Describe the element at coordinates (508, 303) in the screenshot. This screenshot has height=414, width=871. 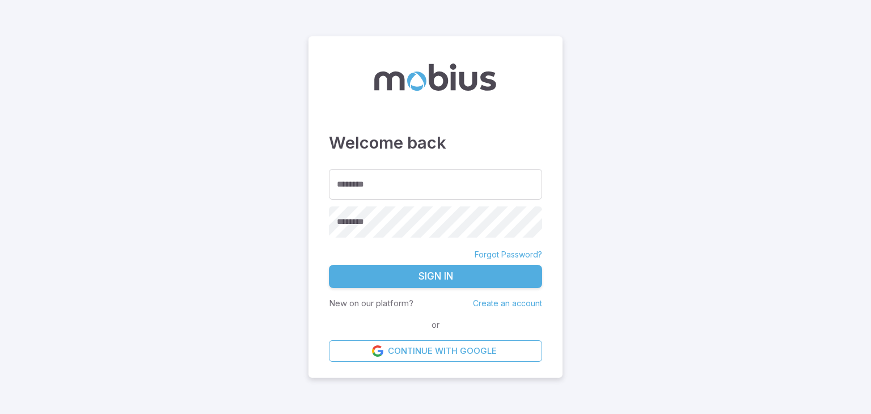
I see `a: Create an account` at that location.